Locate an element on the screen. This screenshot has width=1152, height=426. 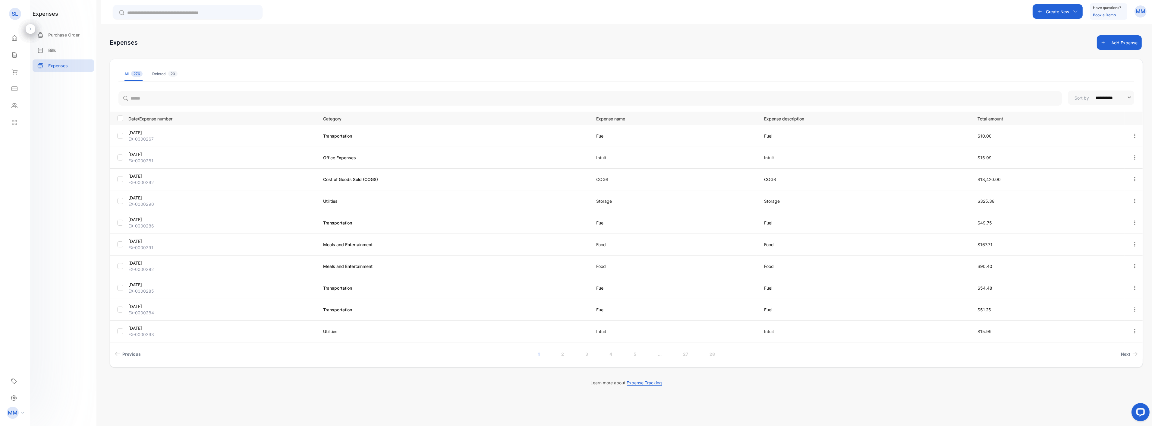
span: 276 is located at coordinates (137, 74).